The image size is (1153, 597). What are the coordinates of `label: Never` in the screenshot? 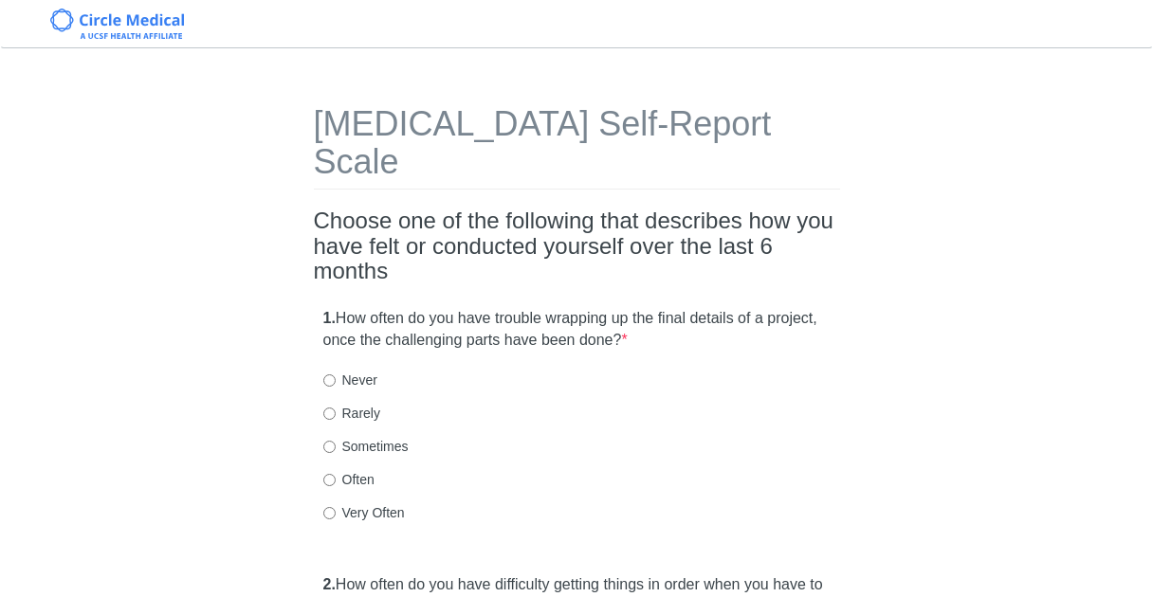 It's located at (350, 380).